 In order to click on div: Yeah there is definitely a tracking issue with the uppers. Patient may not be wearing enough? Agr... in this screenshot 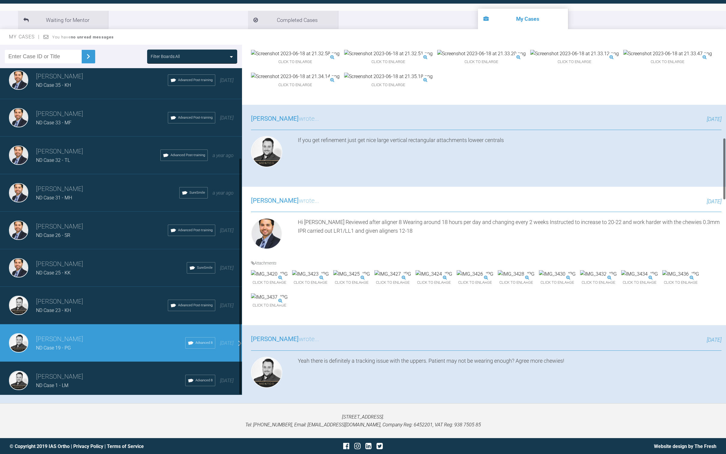, I will do `click(510, 374)`.